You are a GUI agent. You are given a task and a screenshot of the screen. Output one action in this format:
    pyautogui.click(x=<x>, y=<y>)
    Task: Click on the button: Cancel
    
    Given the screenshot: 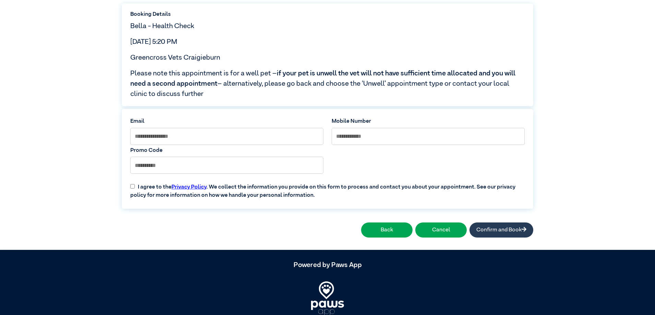 What is the action you would take?
    pyautogui.click(x=441, y=230)
    